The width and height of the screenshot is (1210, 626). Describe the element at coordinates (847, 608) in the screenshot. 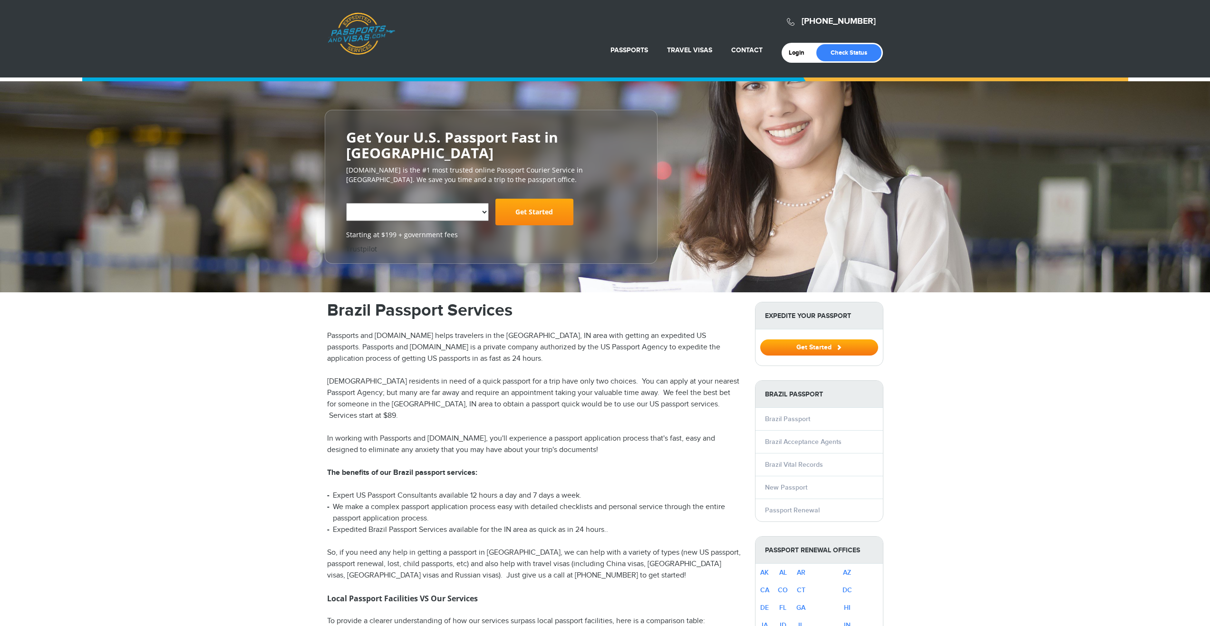

I see `a: HI` at that location.